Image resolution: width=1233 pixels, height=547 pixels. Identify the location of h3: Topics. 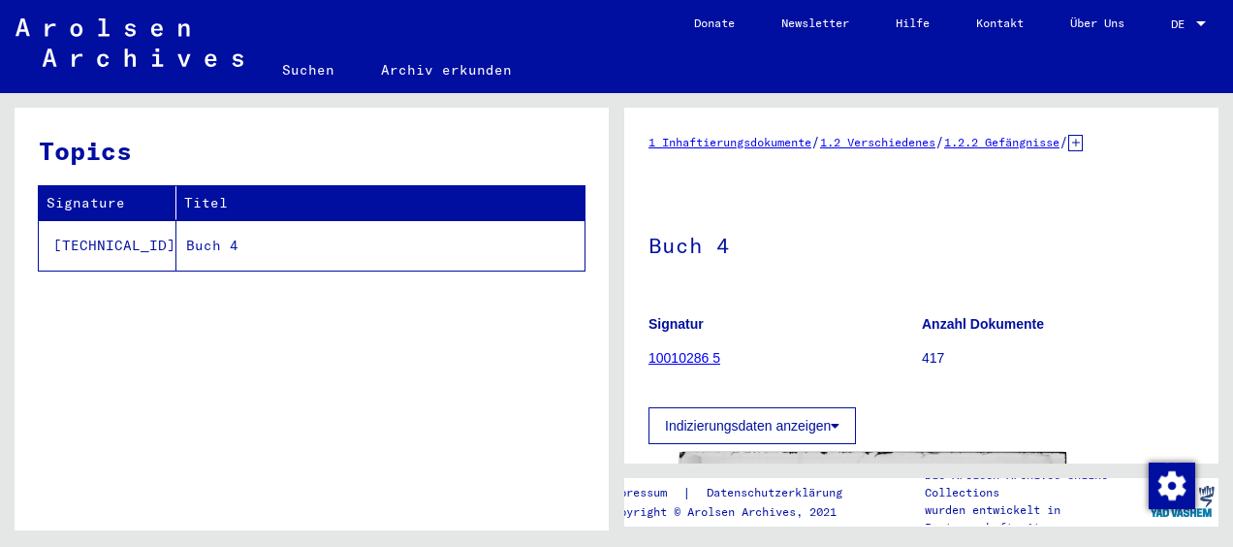
(311, 150).